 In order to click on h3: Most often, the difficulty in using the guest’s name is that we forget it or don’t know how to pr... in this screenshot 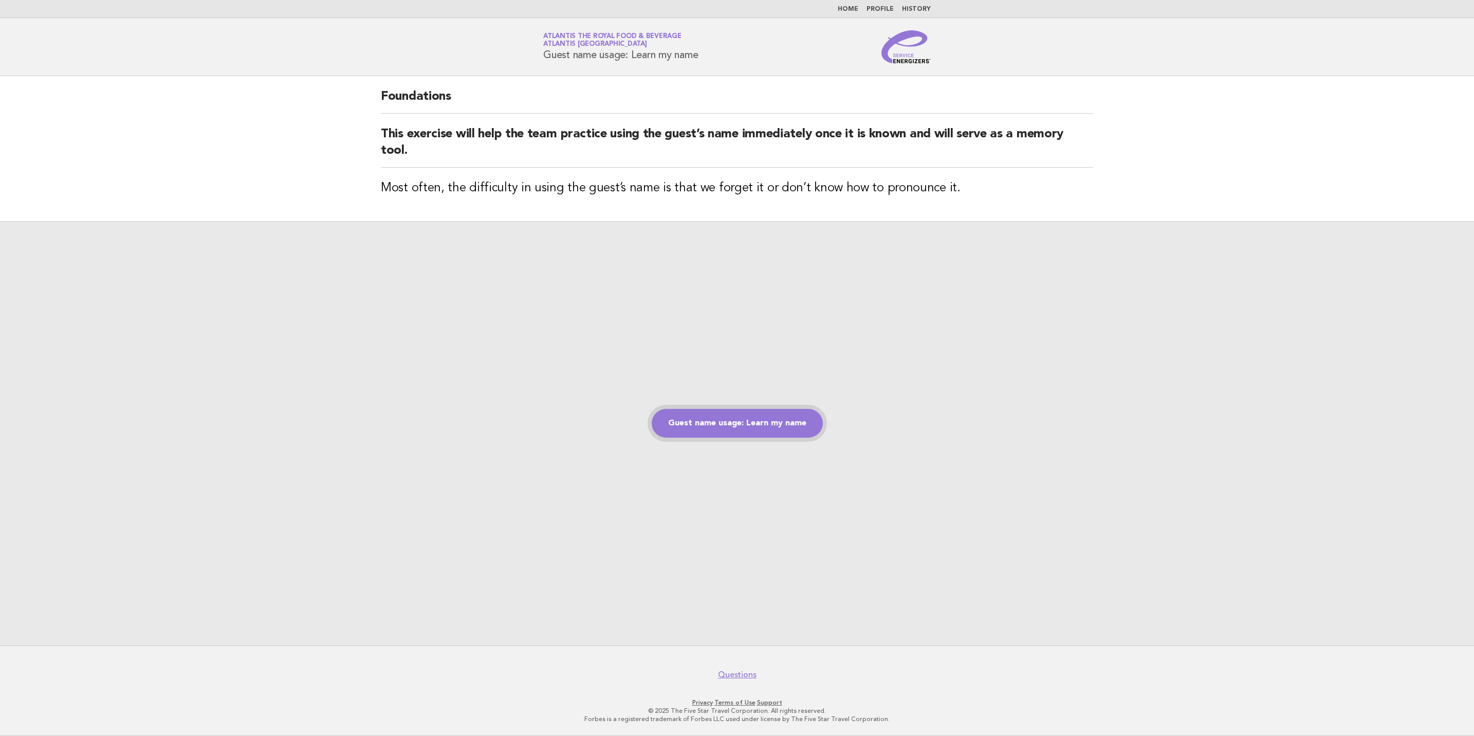, I will do `click(737, 188)`.